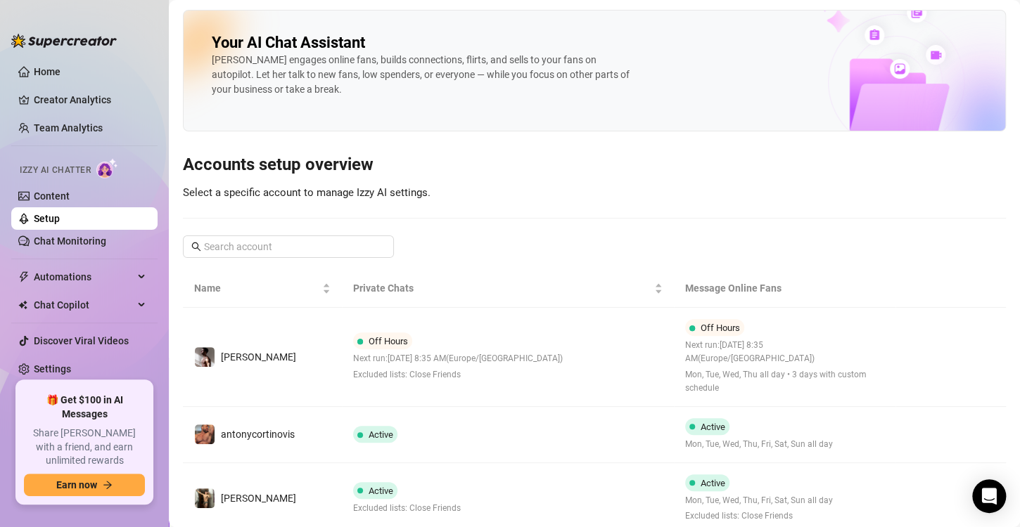 The height and width of the screenshot is (527, 1020). What do you see at coordinates (288, 43) in the screenshot?
I see `h2: Your AI Chat Assistant` at bounding box center [288, 43].